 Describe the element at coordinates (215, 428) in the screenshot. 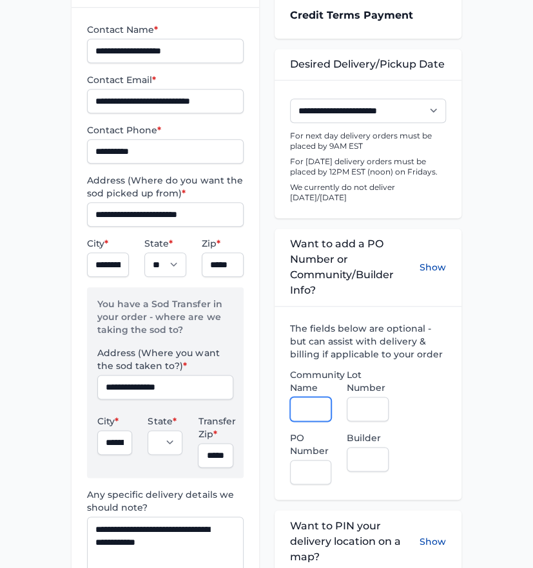

I see `label: Transfer Zip` at that location.